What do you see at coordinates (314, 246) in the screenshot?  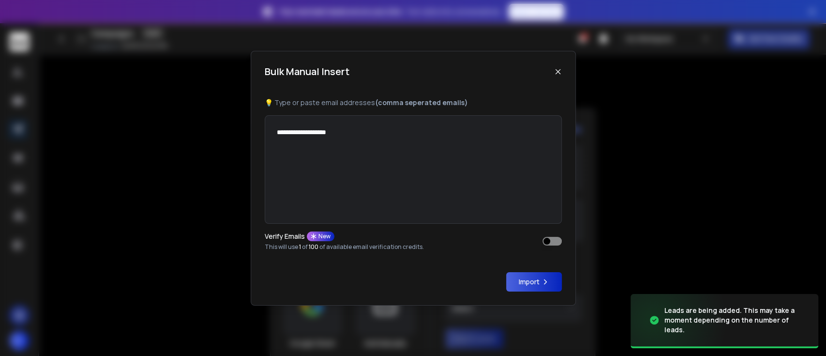 I see `span: 100` at bounding box center [314, 246].